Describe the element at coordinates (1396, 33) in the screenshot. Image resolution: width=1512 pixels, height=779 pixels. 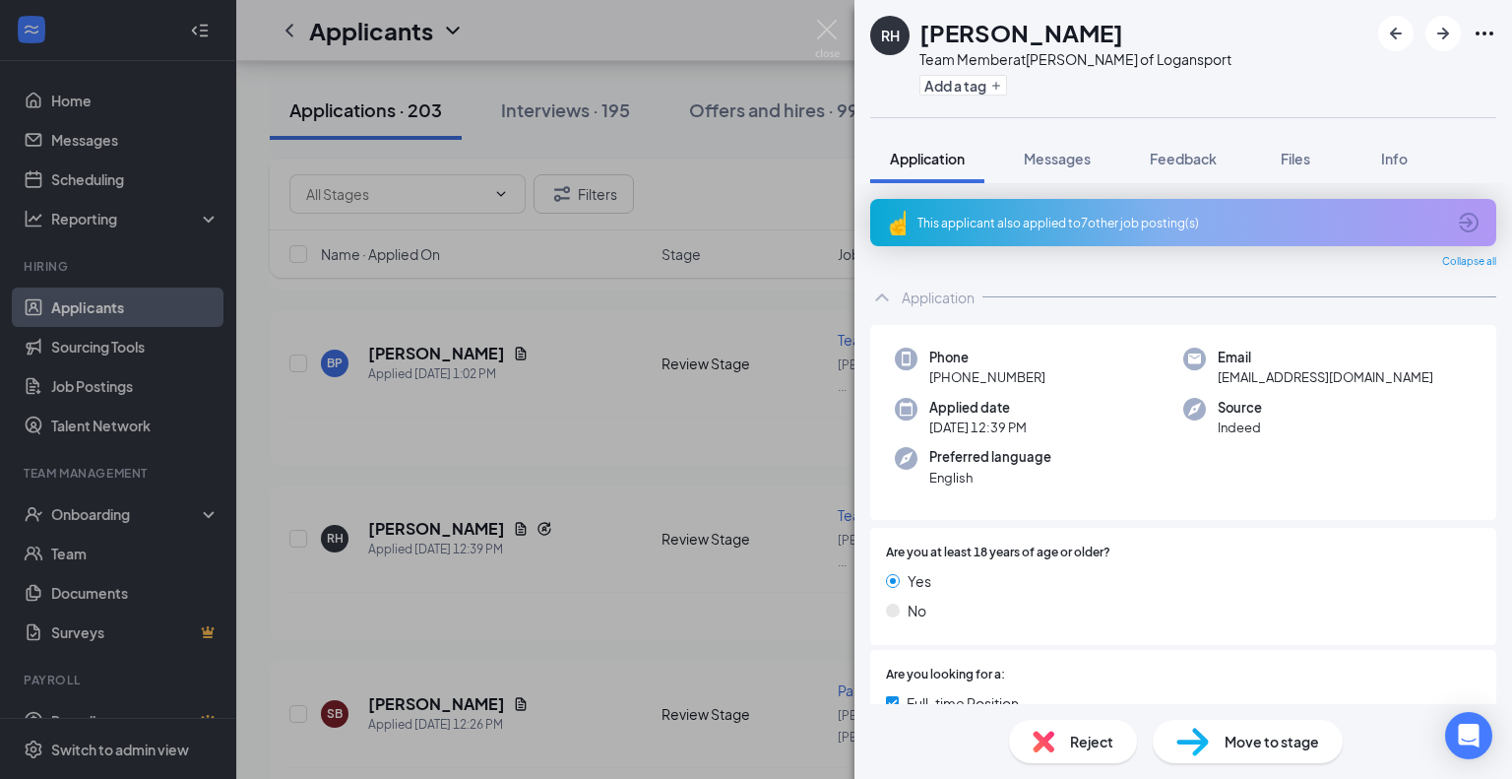
I see `svg: ArrowLeftNew` at that location.